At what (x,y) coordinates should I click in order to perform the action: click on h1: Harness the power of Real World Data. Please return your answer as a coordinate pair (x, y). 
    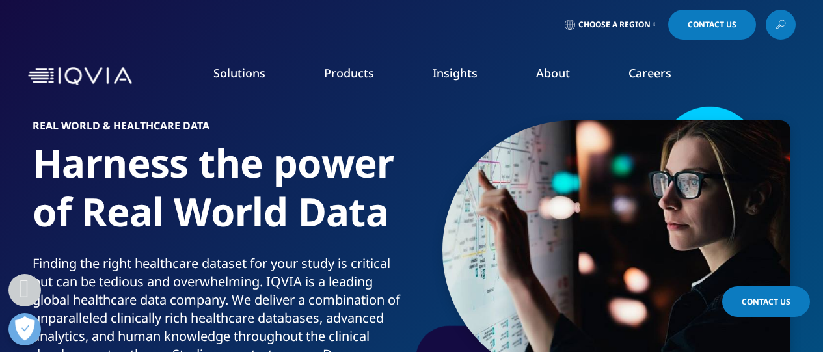
    Looking at the image, I should click on (219, 196).